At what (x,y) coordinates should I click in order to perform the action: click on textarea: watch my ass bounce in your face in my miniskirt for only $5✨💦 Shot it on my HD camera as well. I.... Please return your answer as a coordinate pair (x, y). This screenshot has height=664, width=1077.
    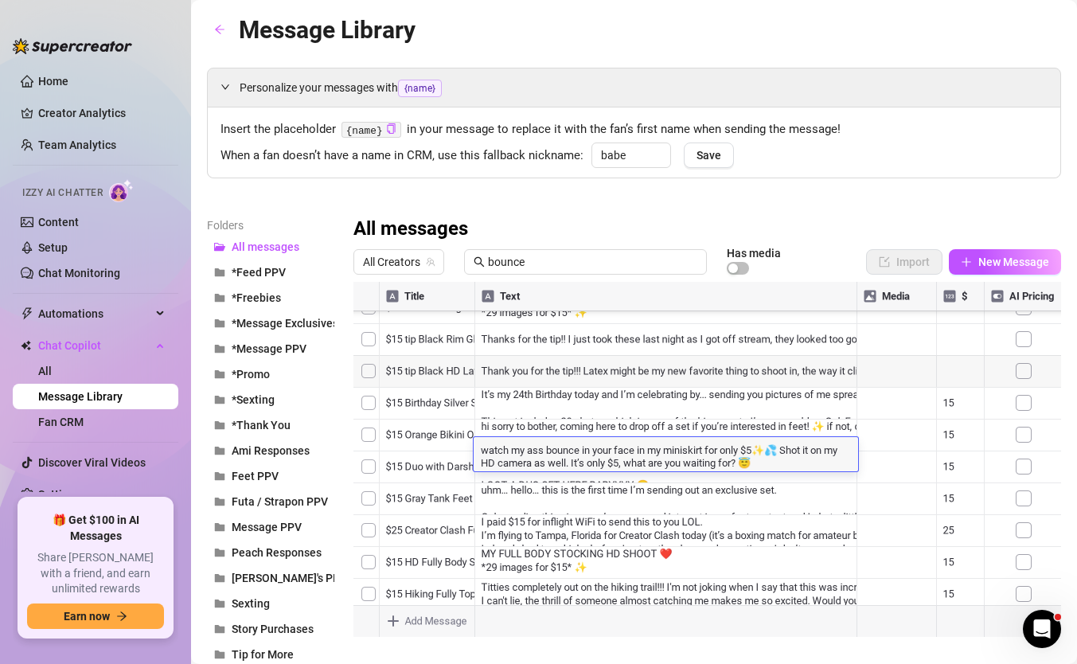
    Looking at the image, I should click on (665, 455).